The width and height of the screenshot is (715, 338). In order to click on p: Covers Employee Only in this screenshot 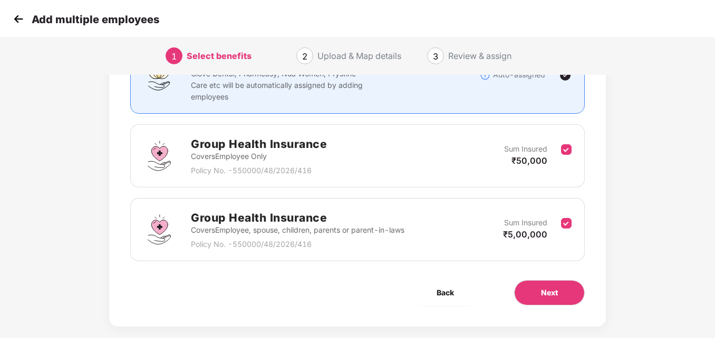, I will do `click(259, 157)`.